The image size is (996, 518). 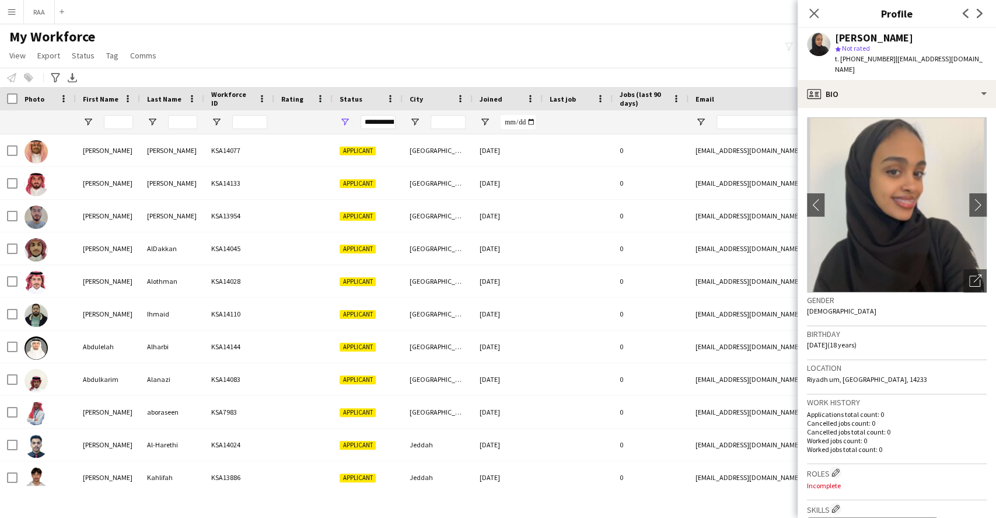 What do you see at coordinates (34, 99) in the screenshot?
I see `span: Photo` at bounding box center [34, 99].